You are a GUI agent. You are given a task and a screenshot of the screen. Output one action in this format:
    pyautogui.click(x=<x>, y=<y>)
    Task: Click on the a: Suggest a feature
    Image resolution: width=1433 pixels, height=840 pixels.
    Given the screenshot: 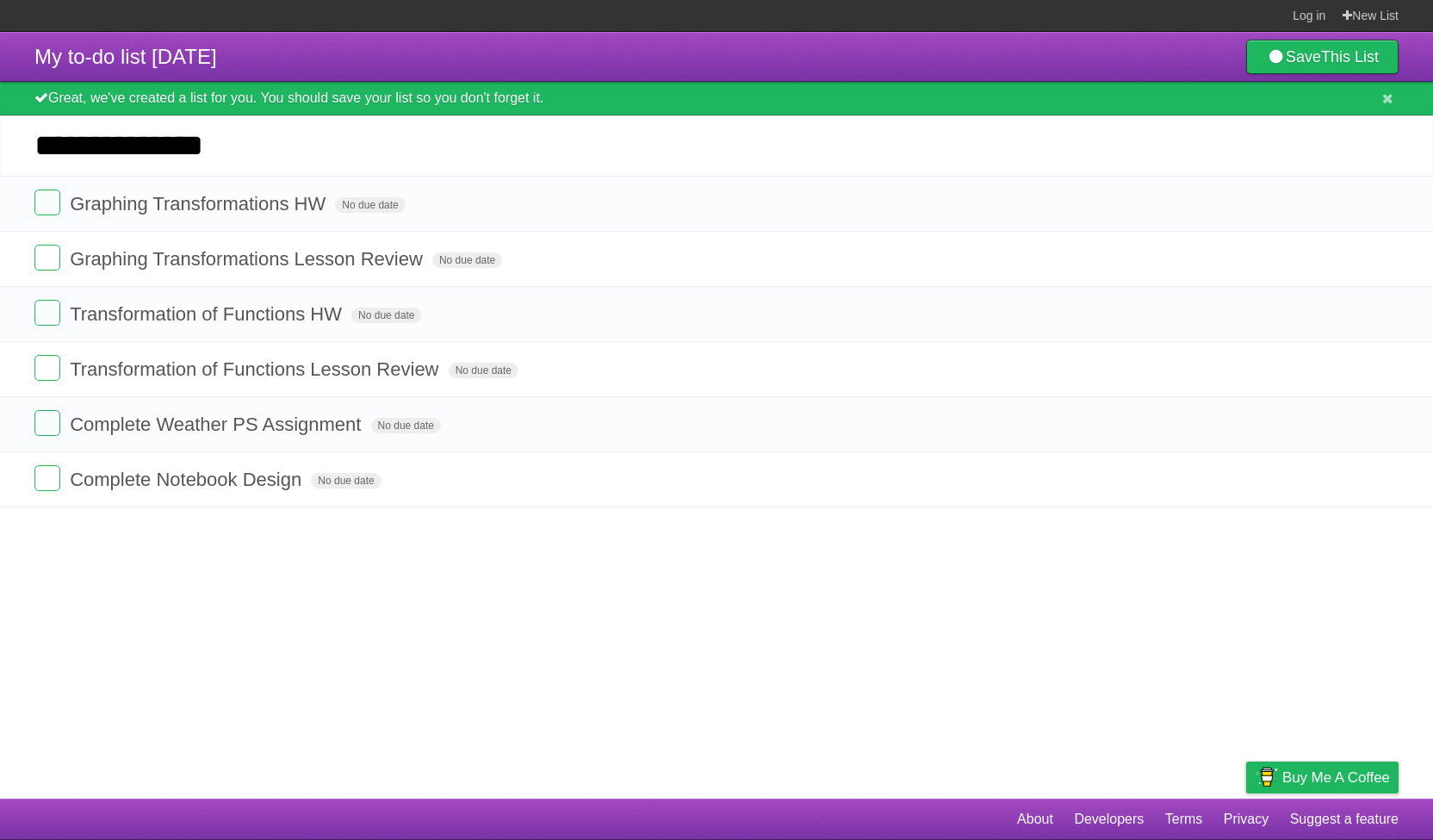 What is the action you would take?
    pyautogui.click(x=1344, y=819)
    